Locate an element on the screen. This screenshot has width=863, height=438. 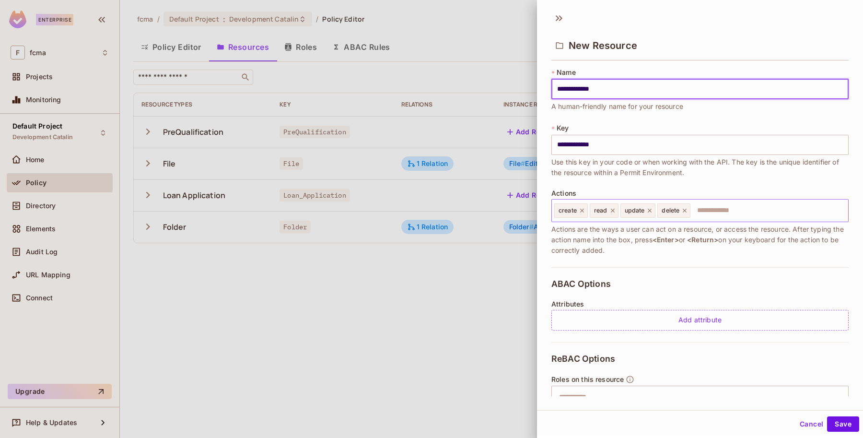
span: create is located at coordinates (568, 211).